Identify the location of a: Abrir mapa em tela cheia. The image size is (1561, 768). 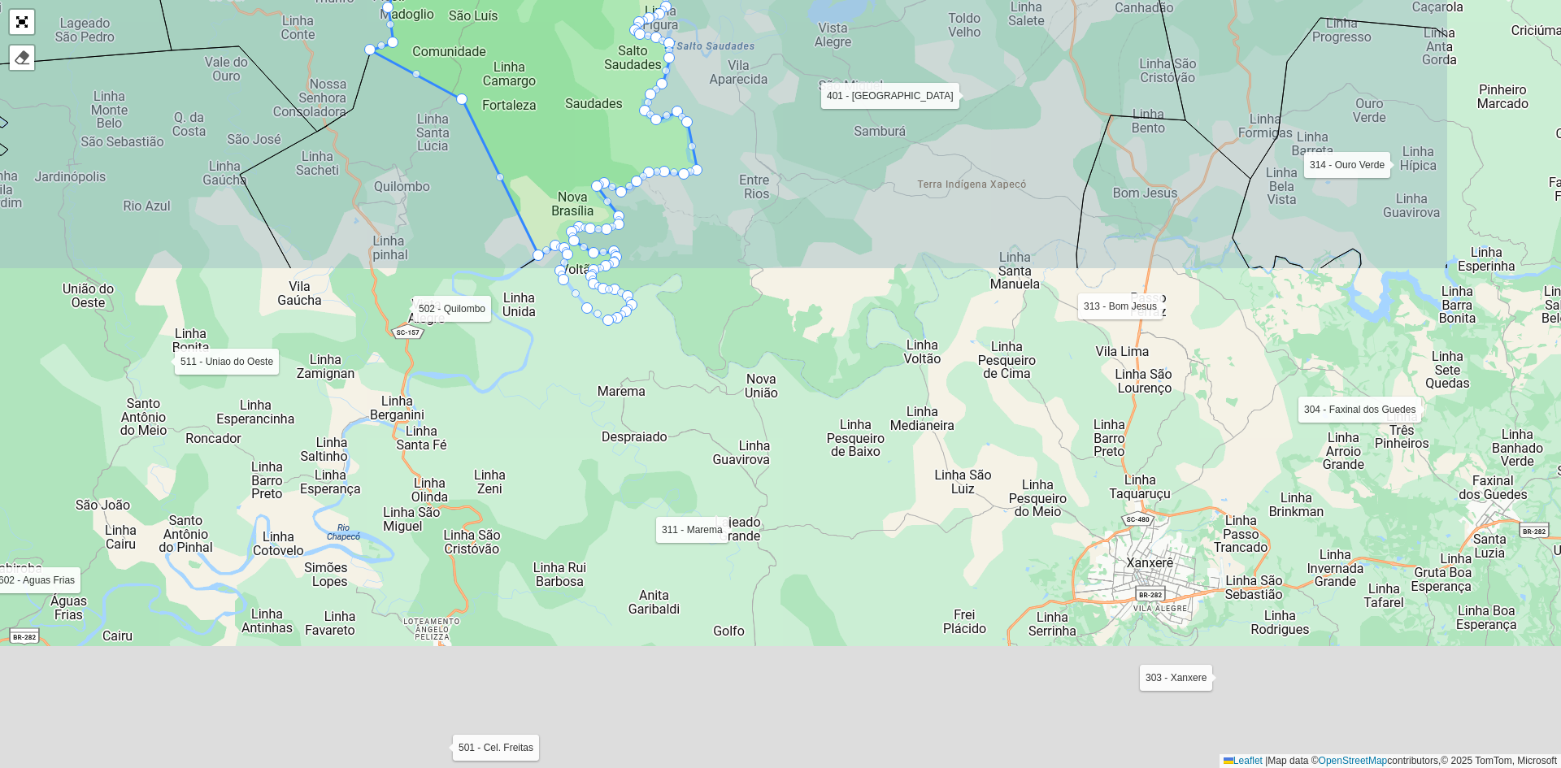
(22, 22).